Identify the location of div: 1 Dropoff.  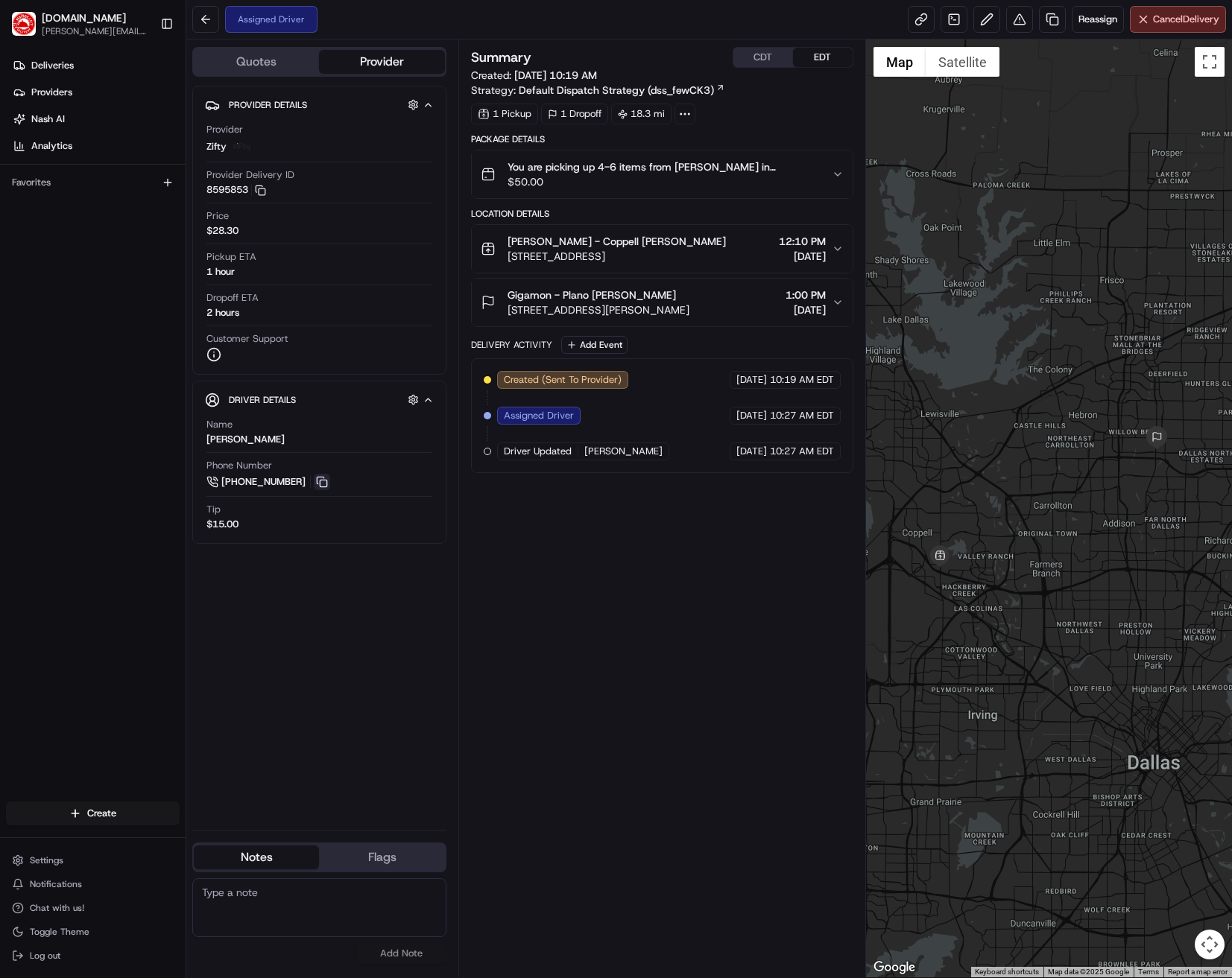
(574, 114).